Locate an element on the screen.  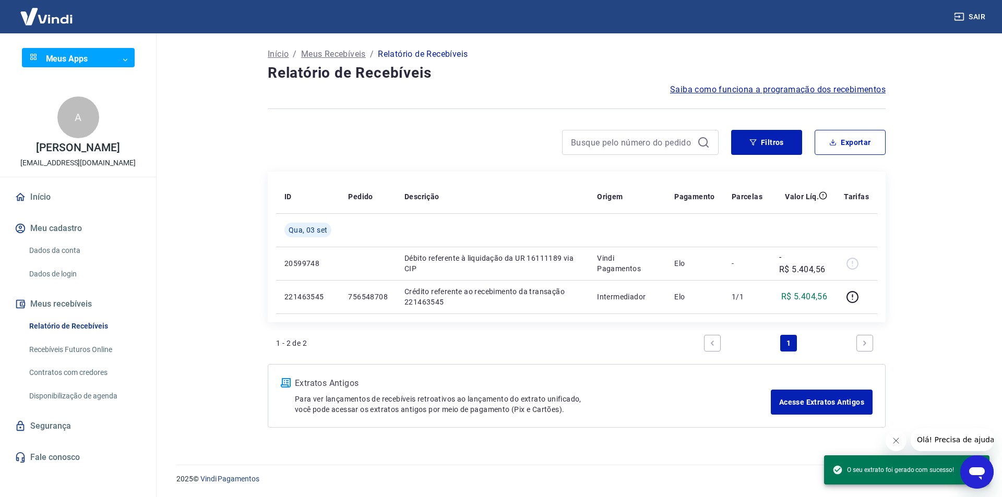
p: 2025 © is located at coordinates (577, 479).